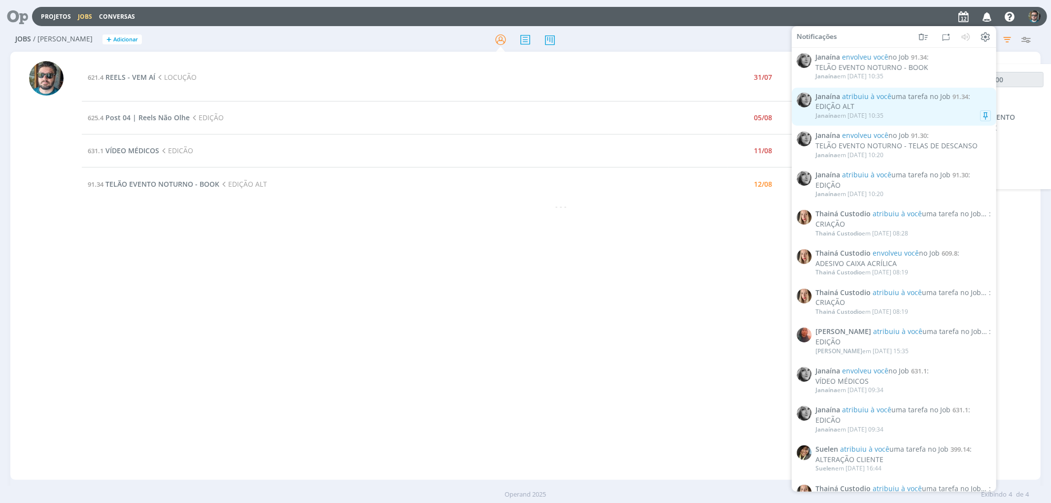 This screenshot has width=1051, height=503. What do you see at coordinates (23, 39) in the screenshot?
I see `span: Jobs` at bounding box center [23, 39].